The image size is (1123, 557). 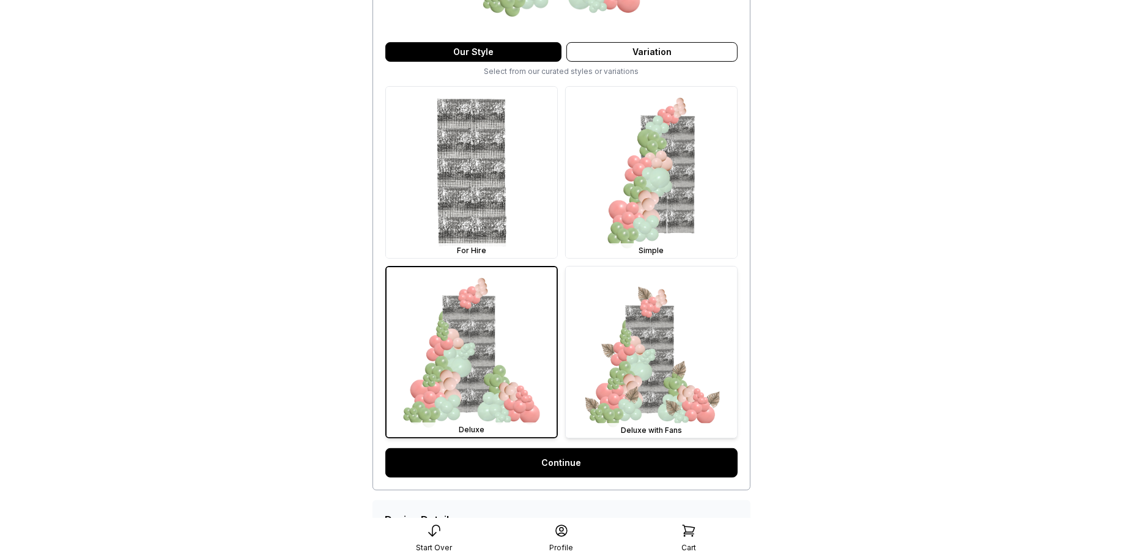 I want to click on div: Our Style, so click(x=473, y=52).